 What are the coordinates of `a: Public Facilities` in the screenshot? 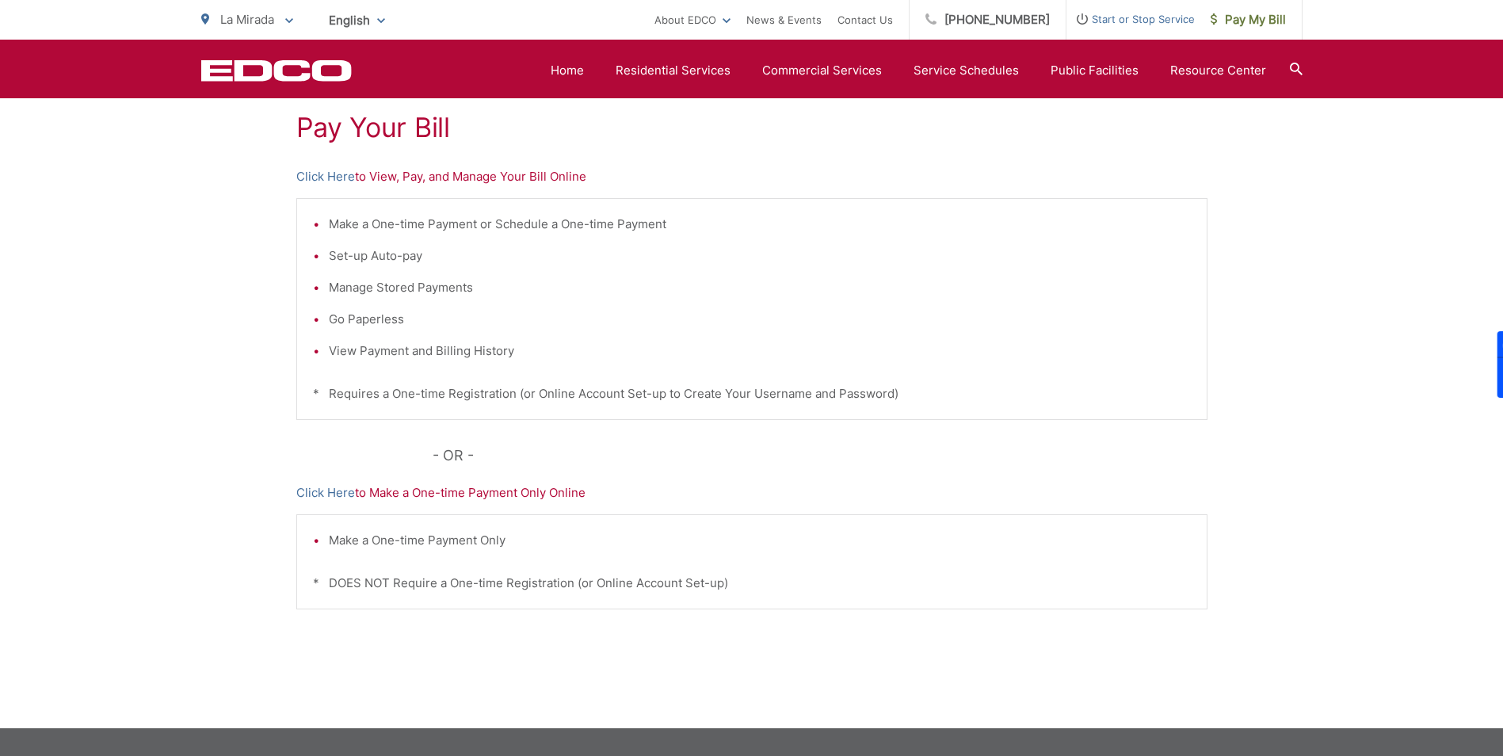 It's located at (1094, 70).